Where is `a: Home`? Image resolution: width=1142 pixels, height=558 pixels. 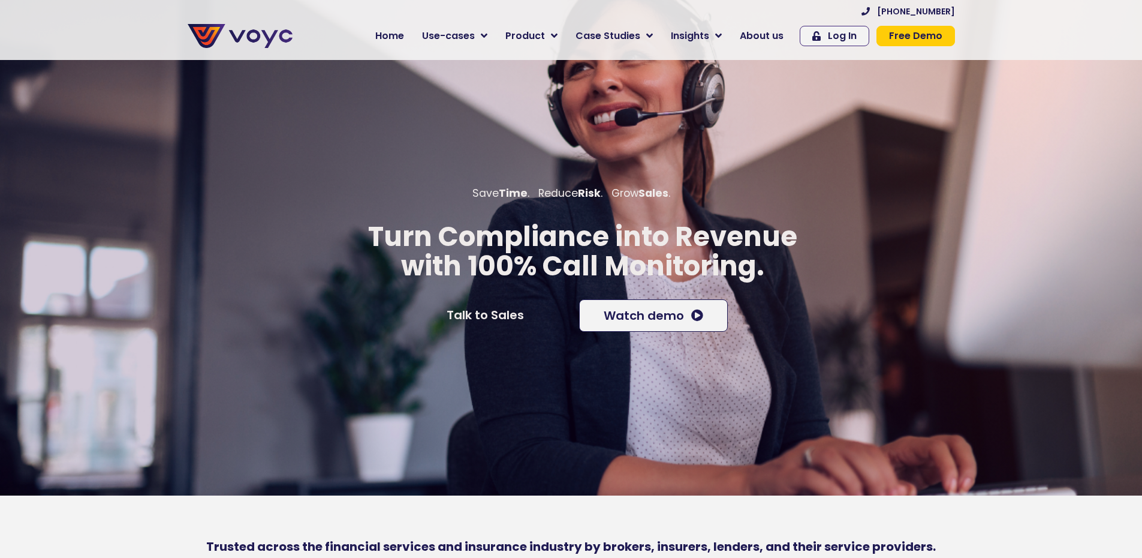
a: Home is located at coordinates (390, 36).